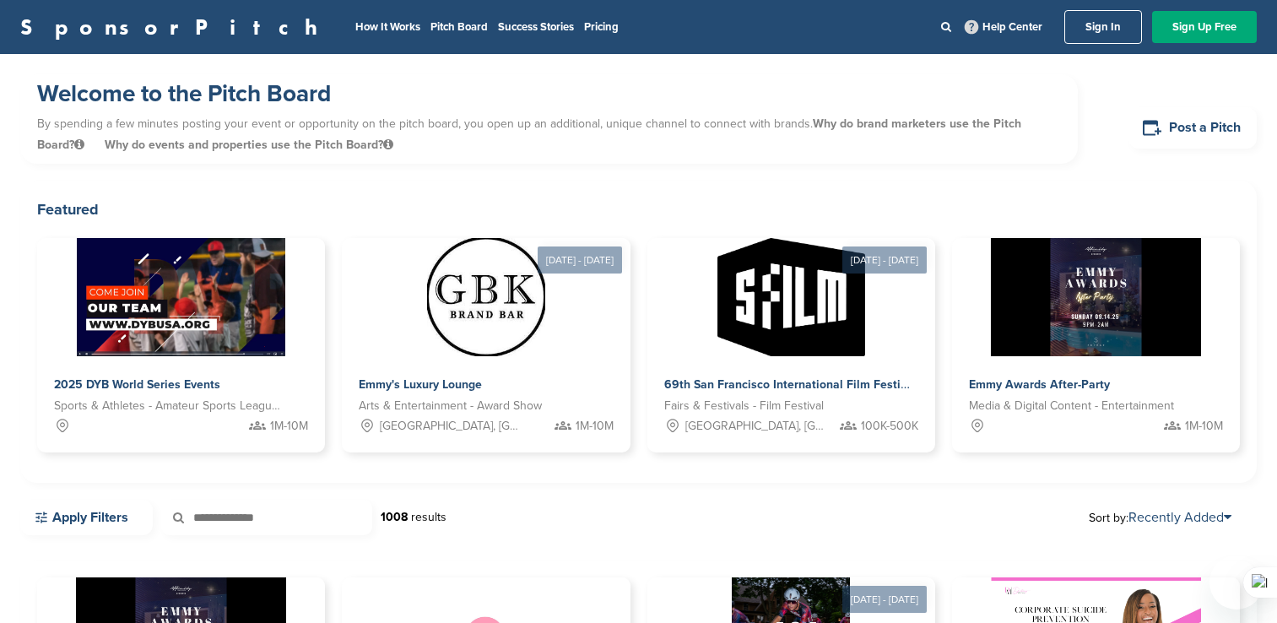 The image size is (1277, 623). I want to click on span: 100K-500K, so click(890, 426).